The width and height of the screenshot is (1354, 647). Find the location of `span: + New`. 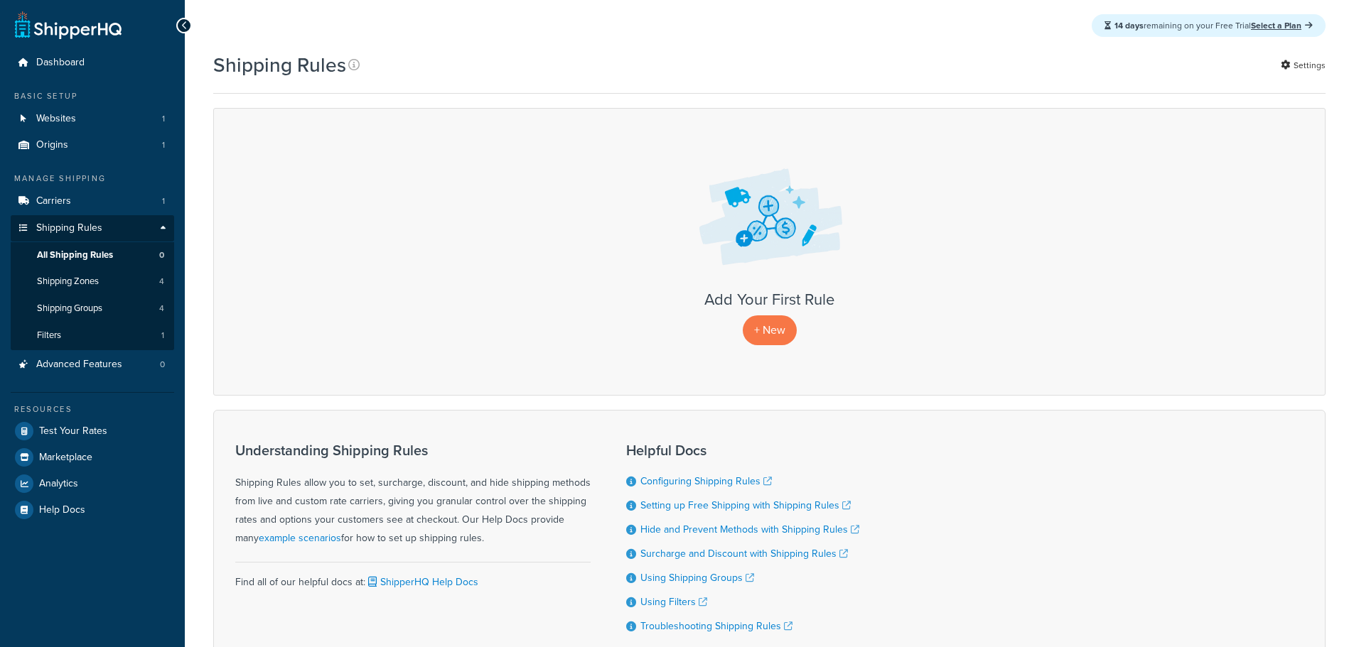

span: + New is located at coordinates (770, 330).